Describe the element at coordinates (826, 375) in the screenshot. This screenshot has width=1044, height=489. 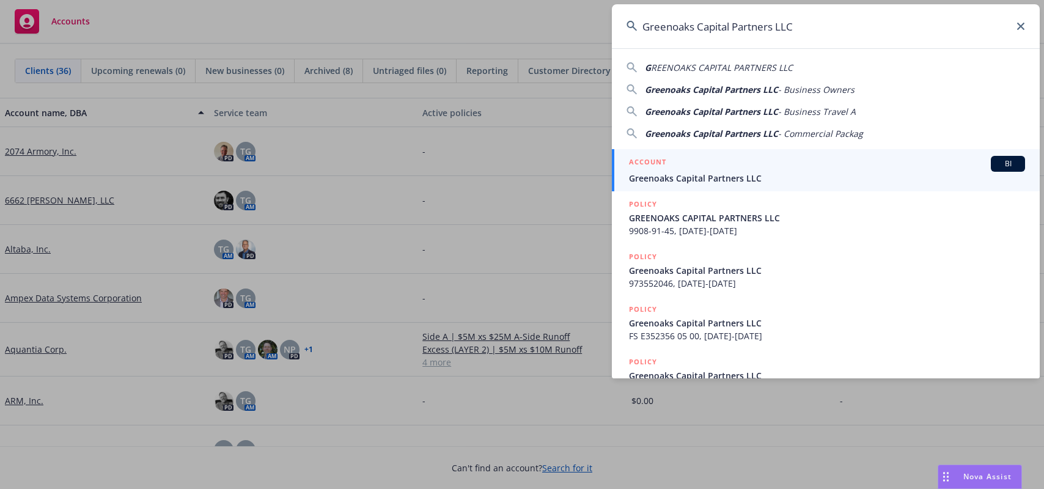
I see `a: POLICYGreenoaks Capital Partners LLC` at that location.